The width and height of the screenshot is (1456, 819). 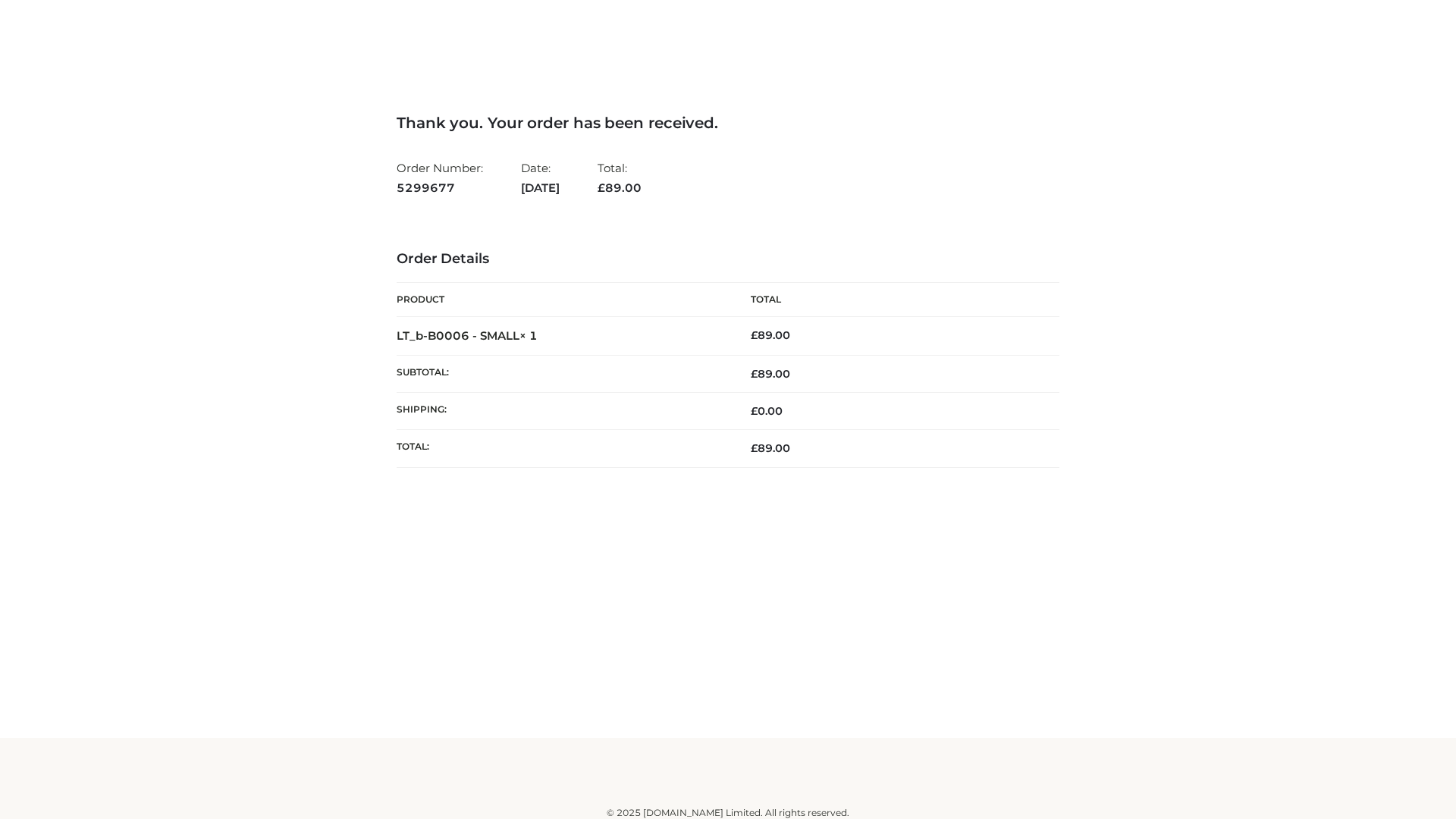 I want to click on bdi: 89.00, so click(x=770, y=335).